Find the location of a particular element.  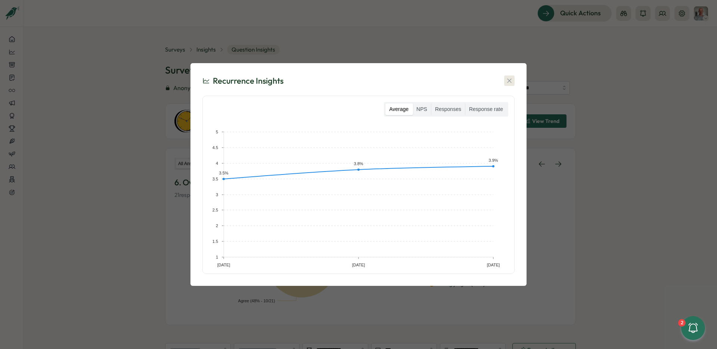

label: NPS is located at coordinates (421, 109).